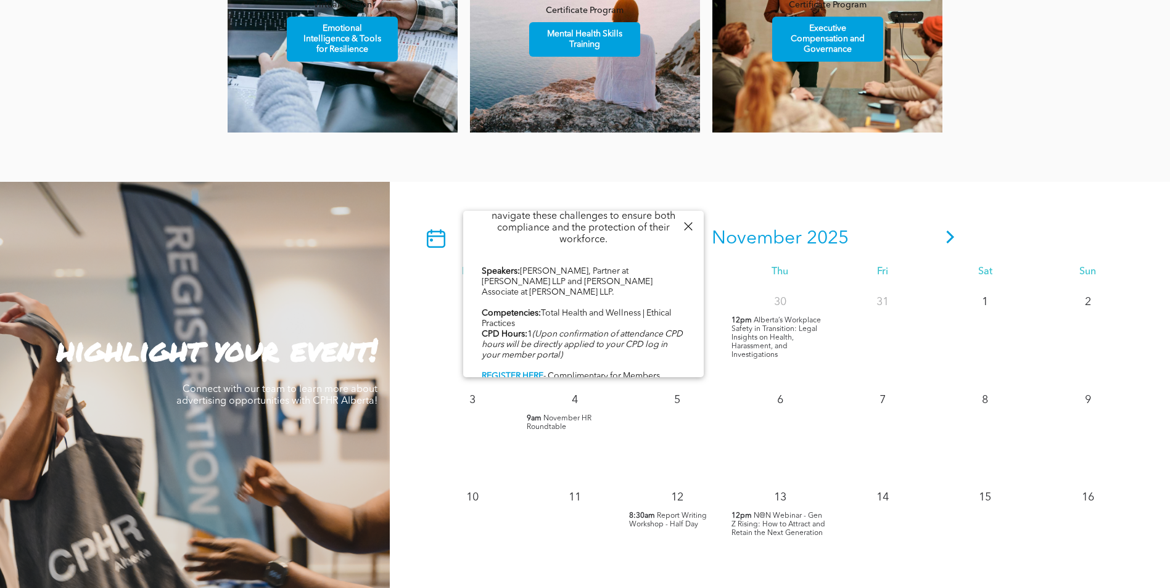  Describe the element at coordinates (277, 395) in the screenshot. I see `span: Connect with our team to learn more about advertising opportunities with CPHR Alberta!` at that location.